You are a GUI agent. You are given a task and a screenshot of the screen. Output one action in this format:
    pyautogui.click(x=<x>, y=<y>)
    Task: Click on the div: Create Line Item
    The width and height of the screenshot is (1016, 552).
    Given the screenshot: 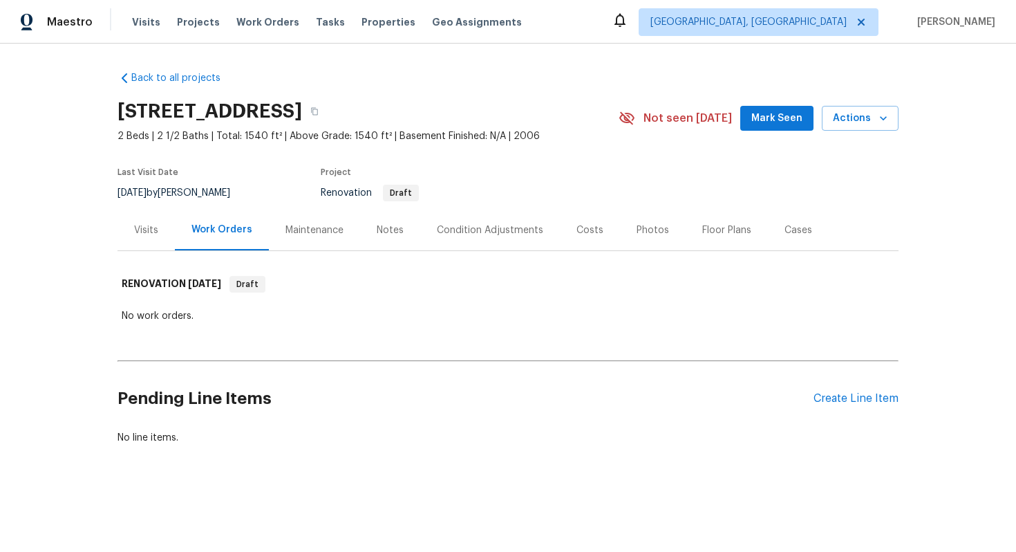 What is the action you would take?
    pyautogui.click(x=856, y=398)
    